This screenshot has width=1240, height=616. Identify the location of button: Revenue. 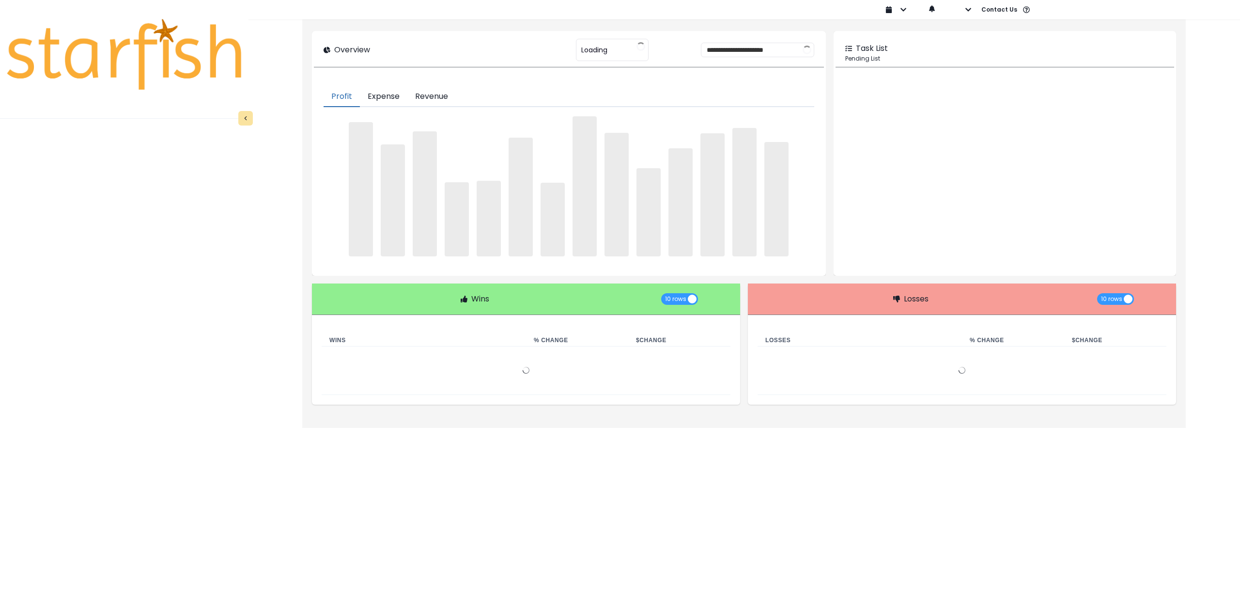
(432, 97).